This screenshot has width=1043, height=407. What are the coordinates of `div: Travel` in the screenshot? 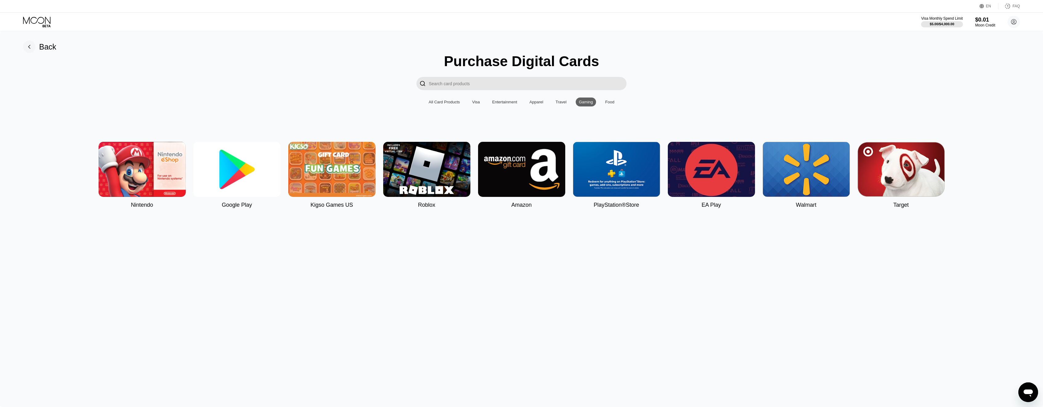 It's located at (561, 102).